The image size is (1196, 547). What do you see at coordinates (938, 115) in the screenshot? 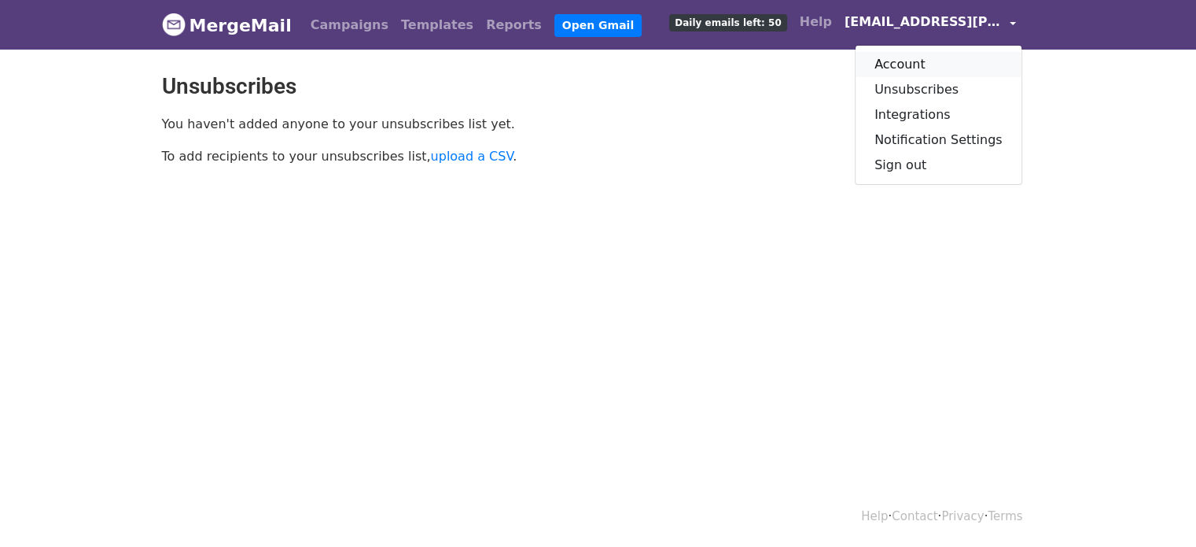
I see `a: Integrations` at bounding box center [938, 115].